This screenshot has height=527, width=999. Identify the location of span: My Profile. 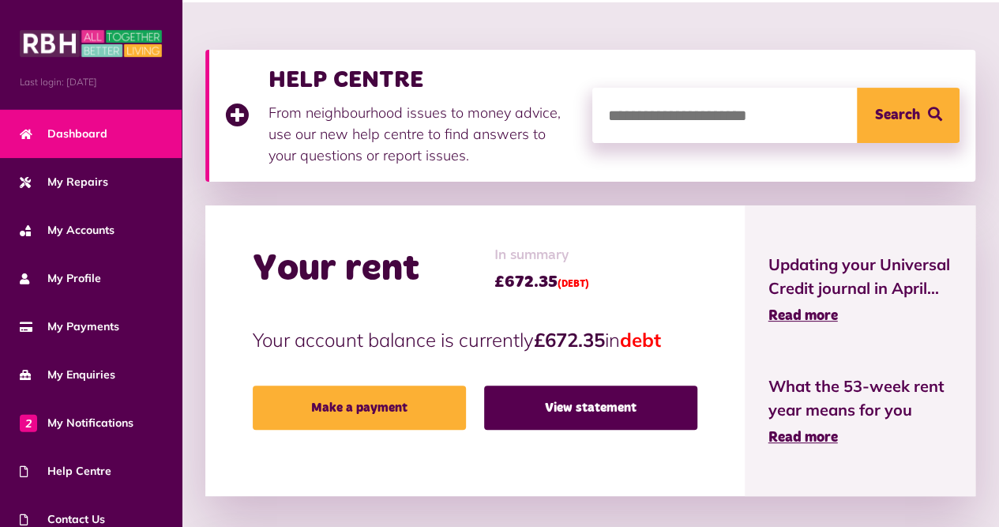
(60, 278).